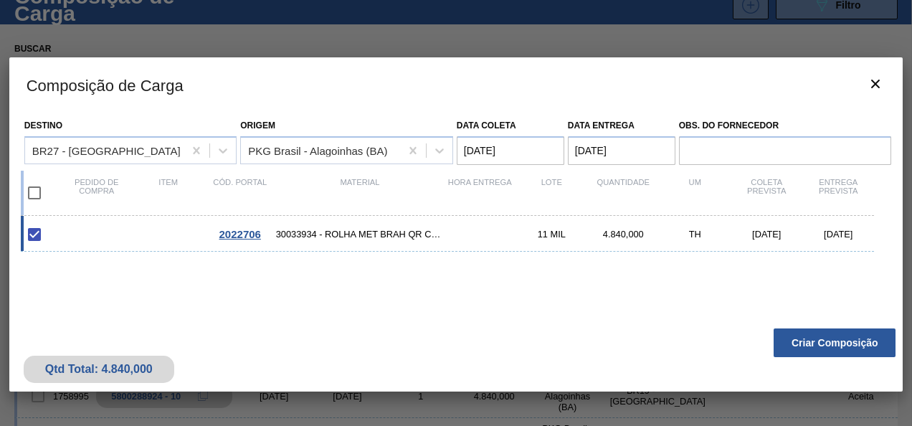  I want to click on button: Criar Composição, so click(835, 343).